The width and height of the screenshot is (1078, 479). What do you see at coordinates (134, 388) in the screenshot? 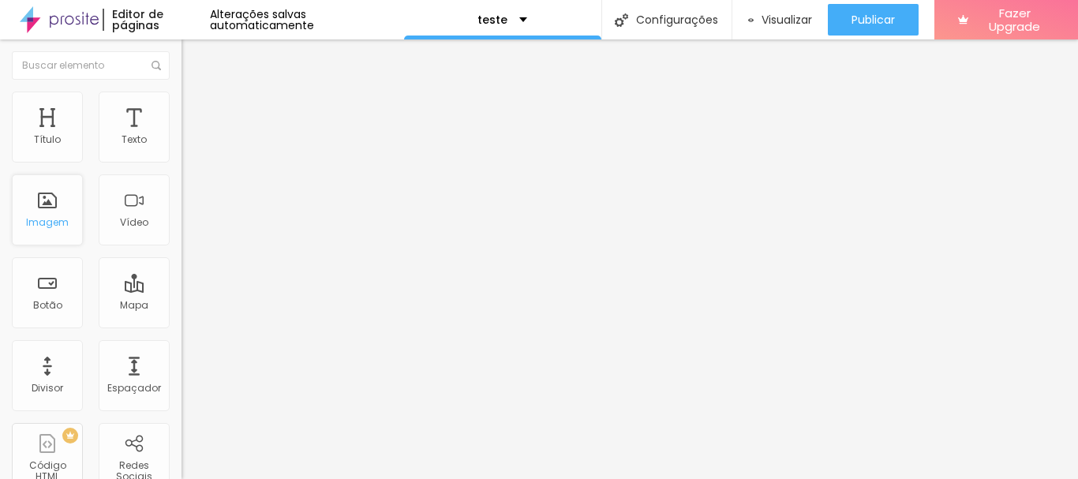
I see `div: Espaçador` at bounding box center [134, 388].